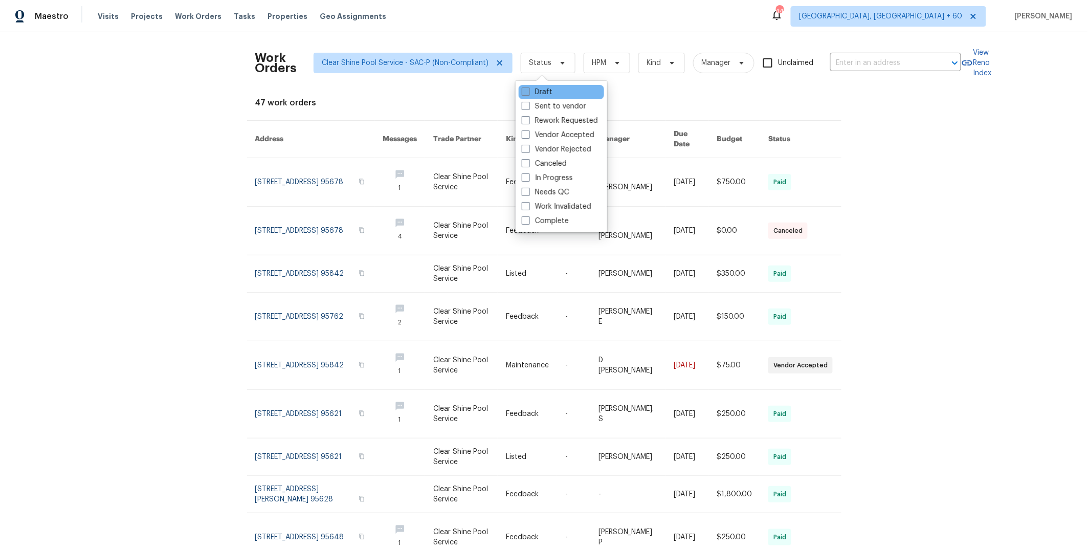 The width and height of the screenshot is (1088, 549). I want to click on a: View Reno Index, so click(977, 63).